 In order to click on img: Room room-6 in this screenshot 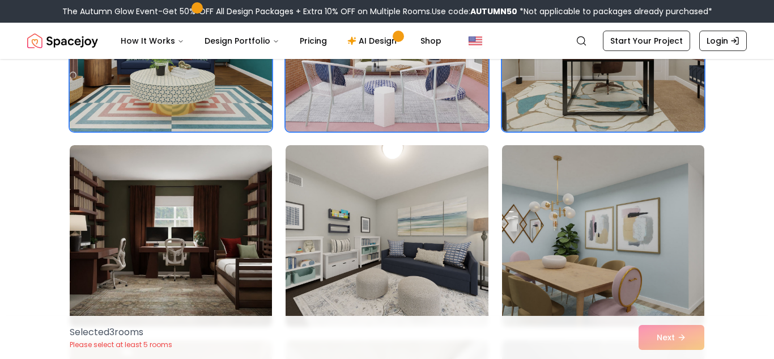, I will do `click(603, 236)`.